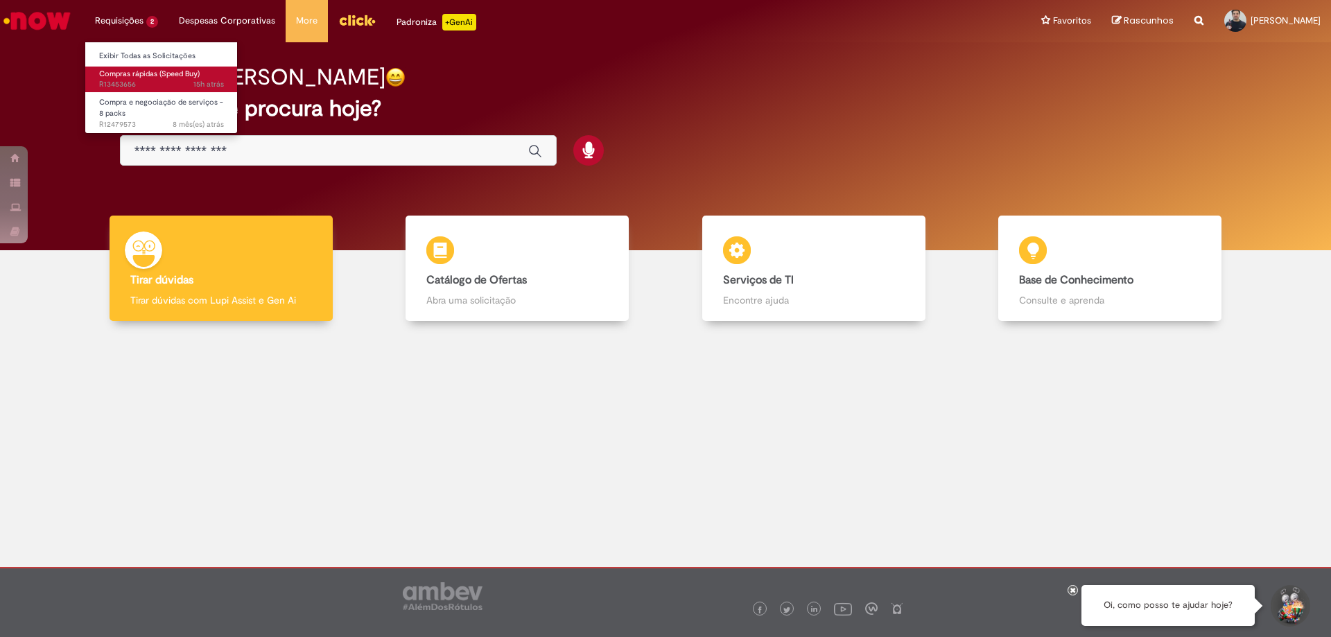 The image size is (1331, 637). Describe the element at coordinates (119, 21) in the screenshot. I see `span: Requisições` at that location.